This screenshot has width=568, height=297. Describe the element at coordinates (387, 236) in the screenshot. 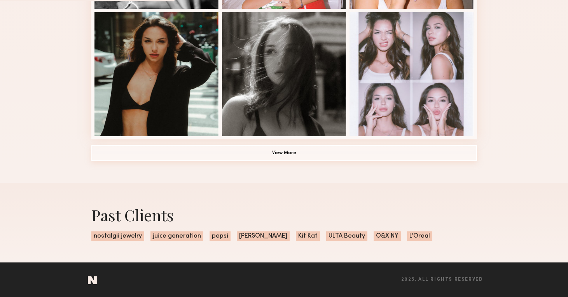

I see `span: O&X NY` at that location.